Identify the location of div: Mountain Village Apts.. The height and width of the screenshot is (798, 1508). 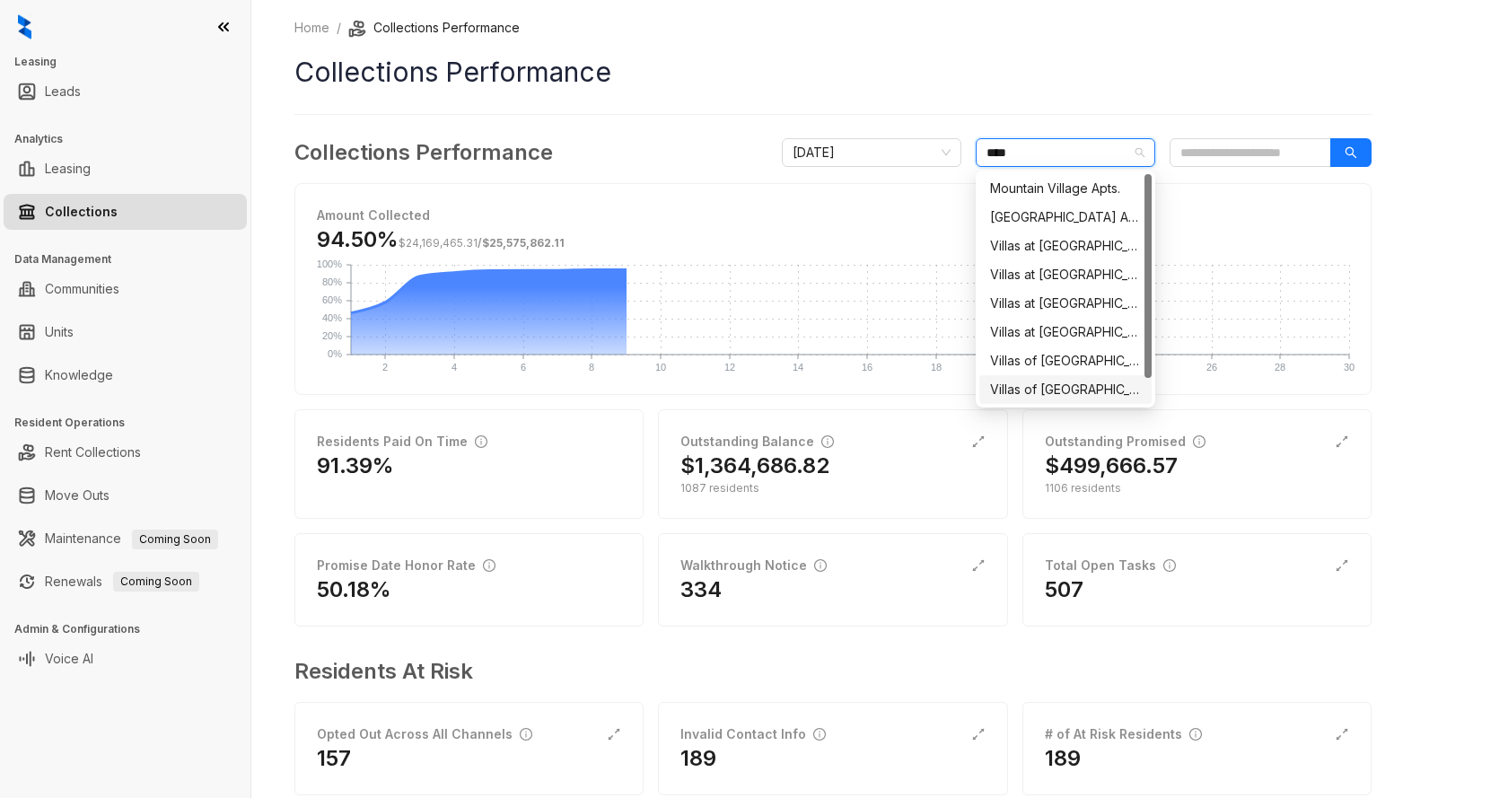
(1065, 188).